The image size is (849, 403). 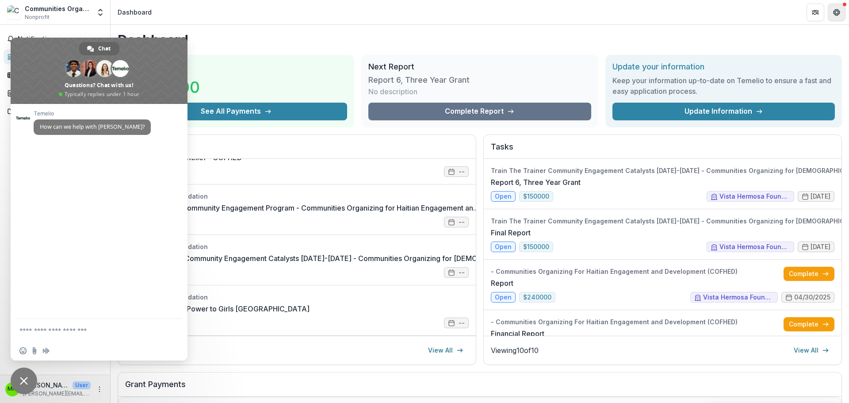 What do you see at coordinates (723, 86) in the screenshot?
I see `h3: Keep your information up-to-date on Temelio to ensure a fast and easy application process.` at bounding box center [723, 86].